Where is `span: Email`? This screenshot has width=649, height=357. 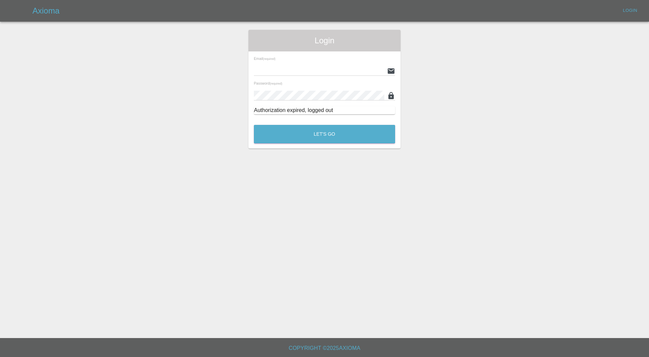 span: Email is located at coordinates (265, 59).